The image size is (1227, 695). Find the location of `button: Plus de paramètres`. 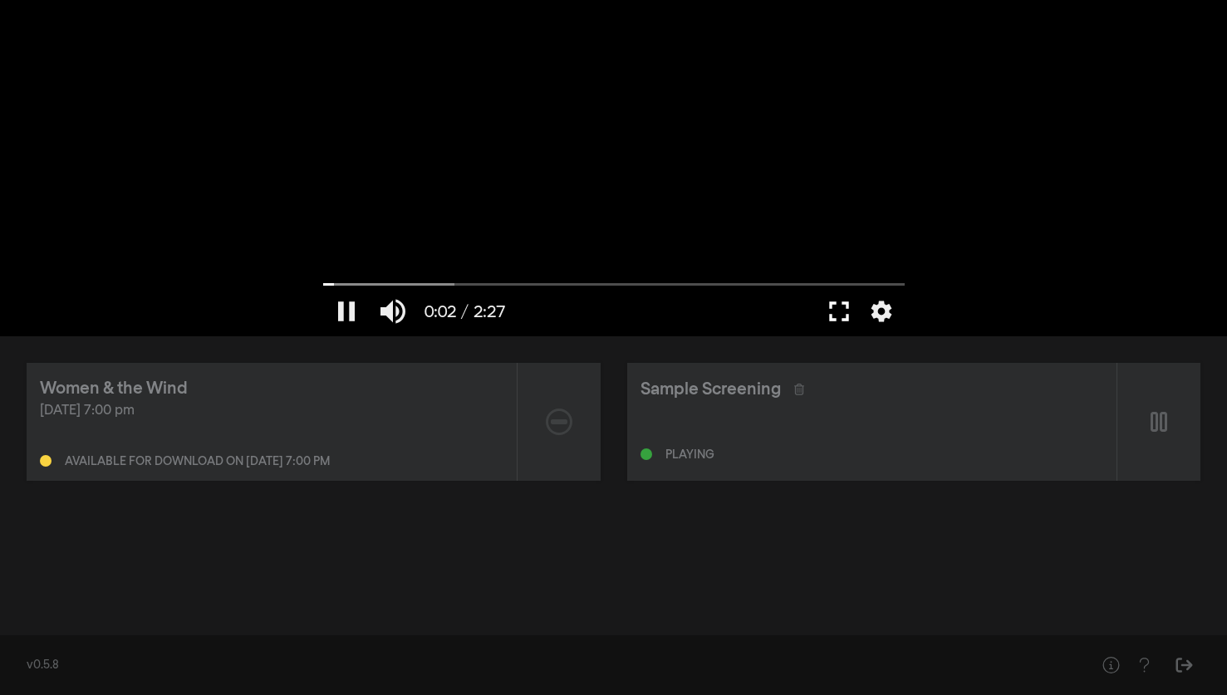

button: Plus de paramètres is located at coordinates (882, 312).